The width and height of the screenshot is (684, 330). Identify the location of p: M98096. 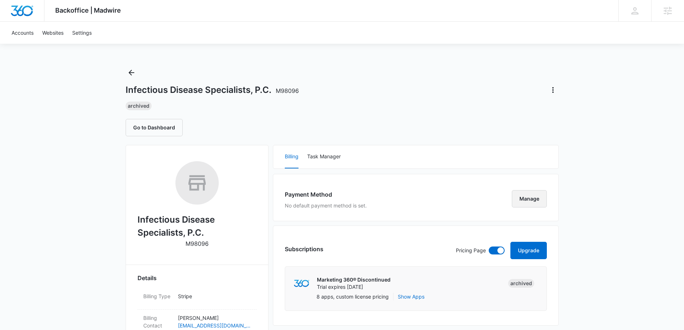
(197, 243).